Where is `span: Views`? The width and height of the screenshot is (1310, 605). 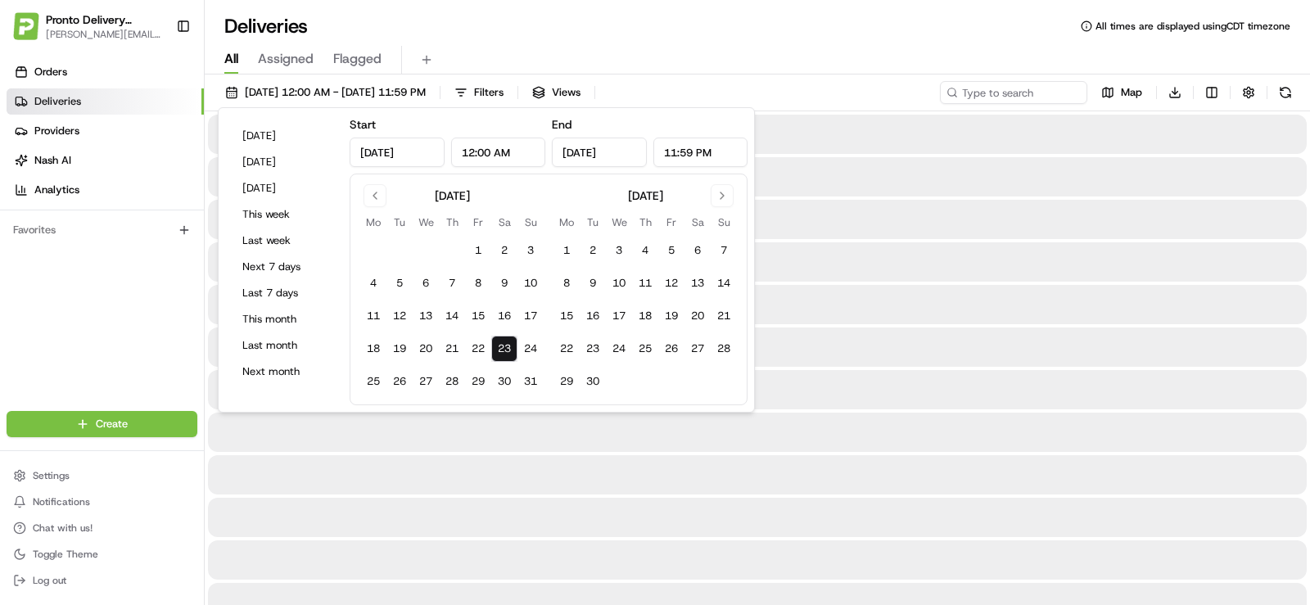 span: Views is located at coordinates (566, 93).